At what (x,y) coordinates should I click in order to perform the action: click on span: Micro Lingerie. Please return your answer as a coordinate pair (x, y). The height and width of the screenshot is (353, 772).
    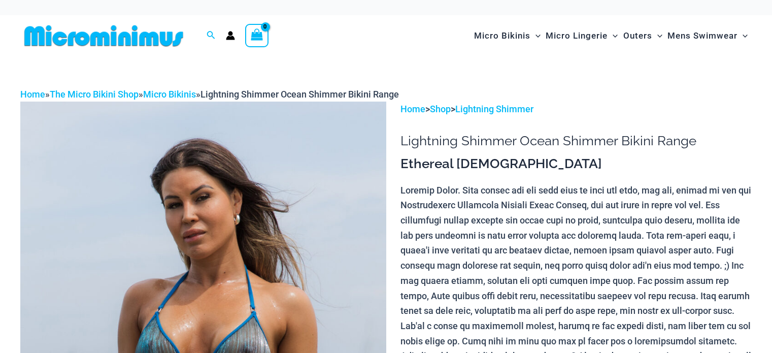
    Looking at the image, I should click on (577, 36).